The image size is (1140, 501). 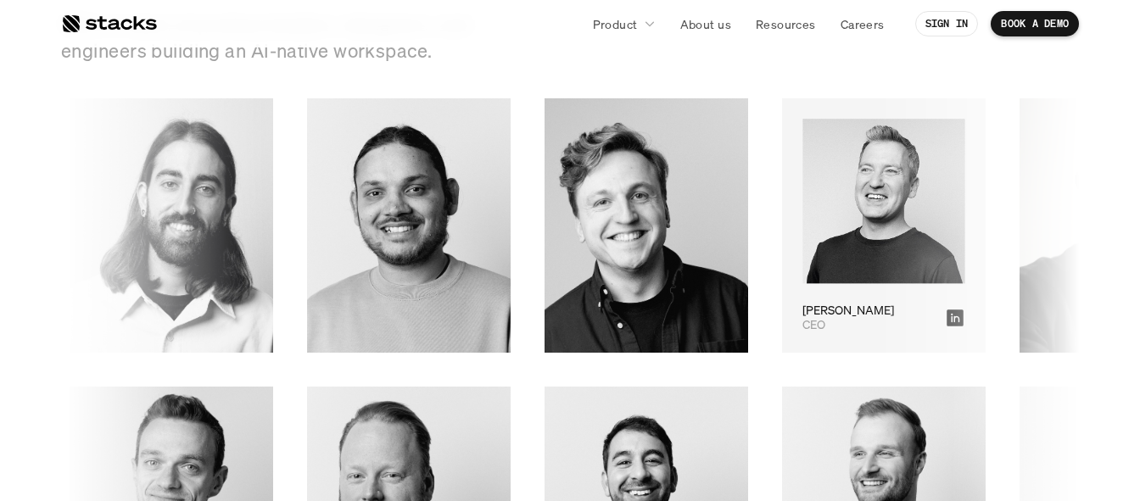 What do you see at coordinates (862, 24) in the screenshot?
I see `p: Careers` at bounding box center [862, 24].